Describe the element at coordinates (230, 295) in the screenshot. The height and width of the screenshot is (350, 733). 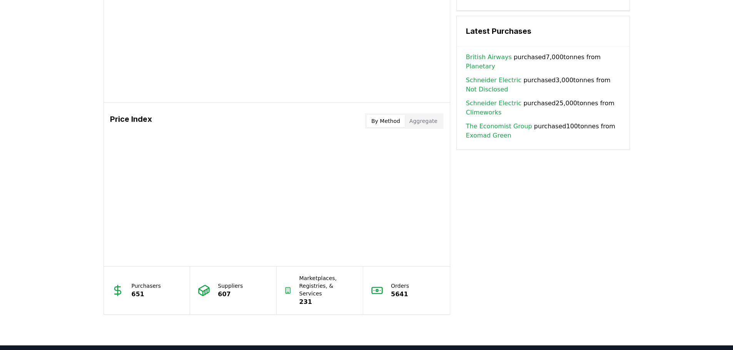
I see `p: 607` at that location.